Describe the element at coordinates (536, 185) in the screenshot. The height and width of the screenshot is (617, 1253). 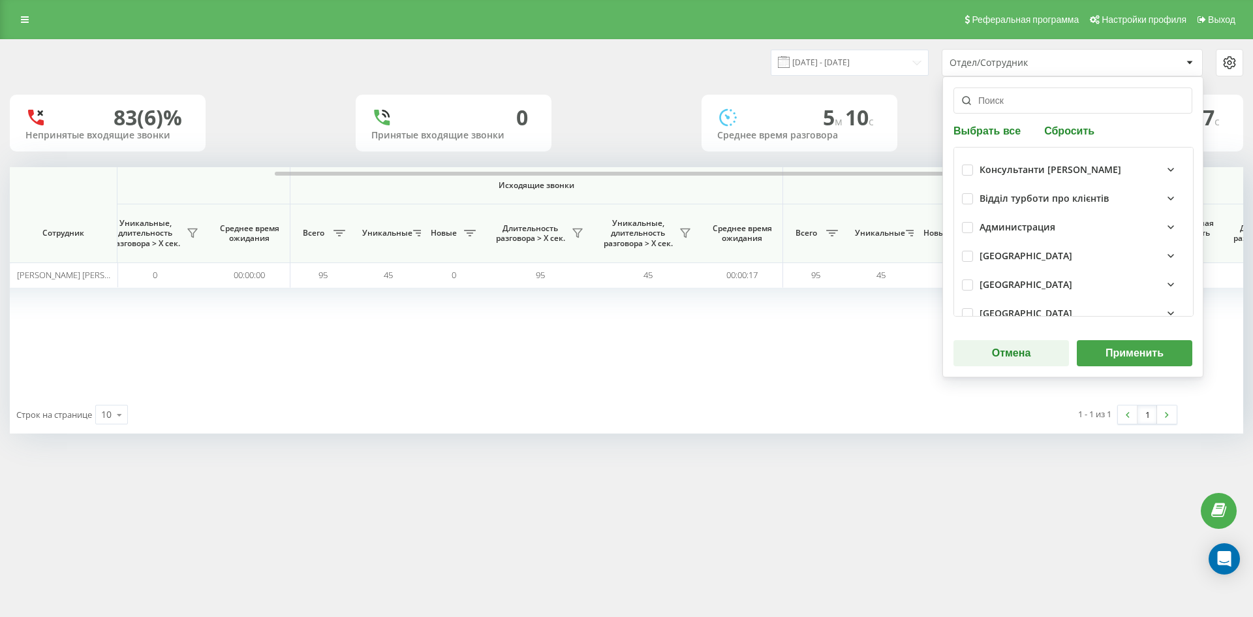
I see `span: Исходящие звонки` at that location.